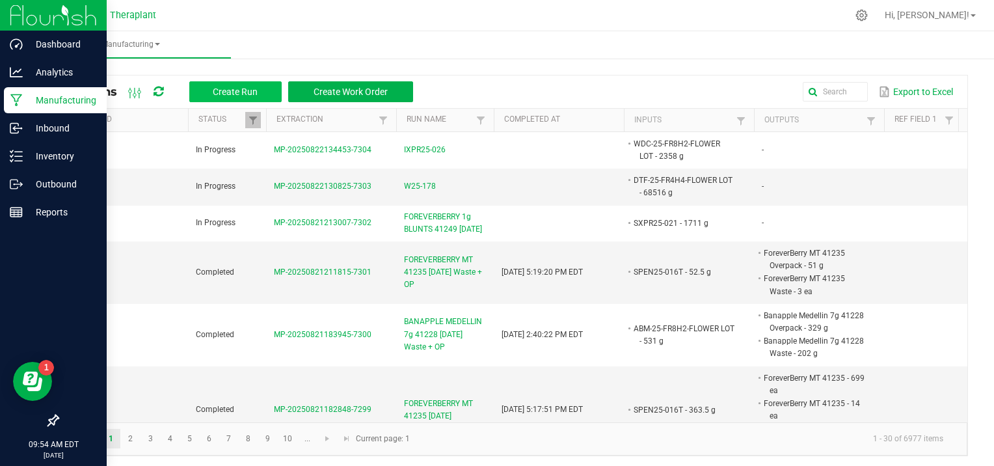 The width and height of the screenshot is (994, 466). What do you see at coordinates (836, 92) in the screenshot?
I see `input: Search` at bounding box center [836, 92].